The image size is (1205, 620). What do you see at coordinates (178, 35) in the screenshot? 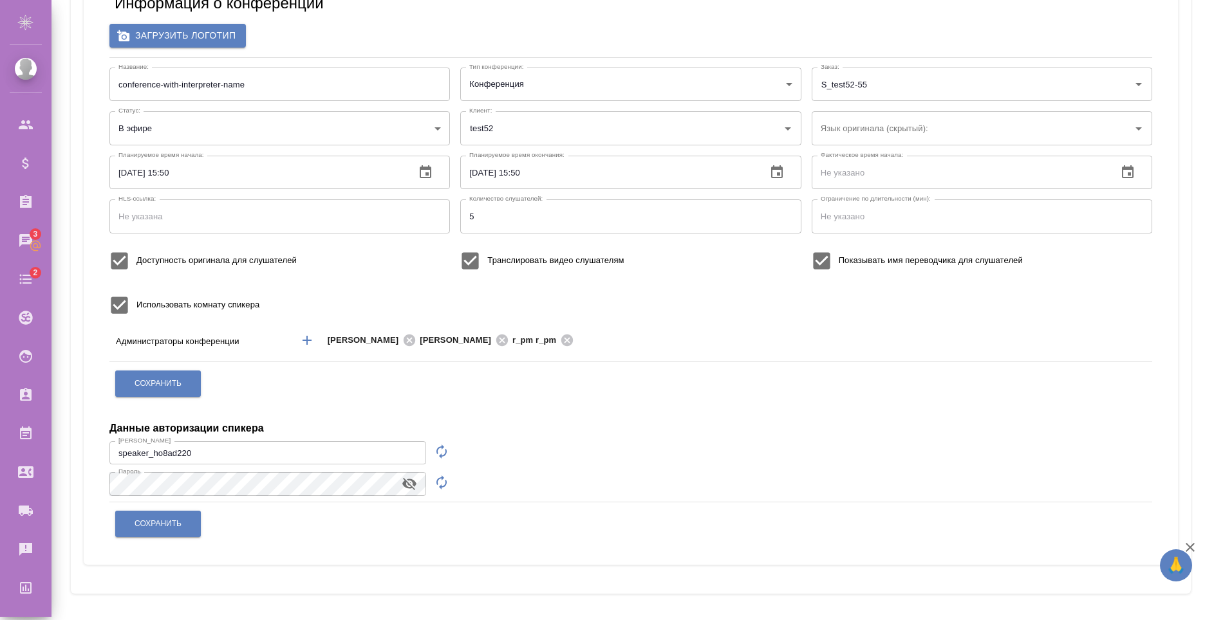
I see `label: Загрузить логотип` at bounding box center [178, 35].